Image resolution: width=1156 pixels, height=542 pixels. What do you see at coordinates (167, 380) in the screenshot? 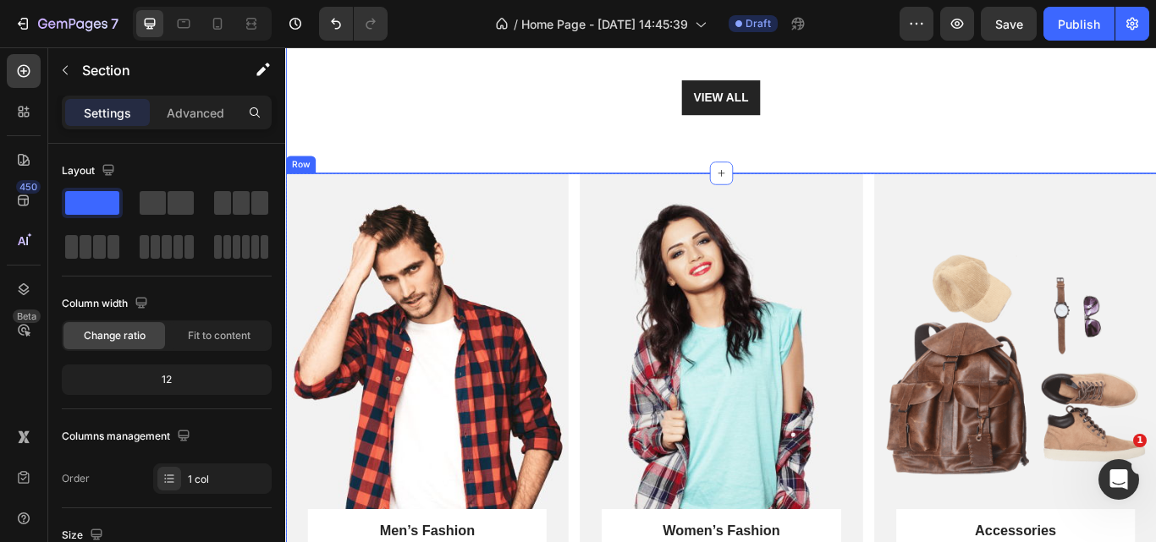
I see `div: 12` at bounding box center [167, 380].